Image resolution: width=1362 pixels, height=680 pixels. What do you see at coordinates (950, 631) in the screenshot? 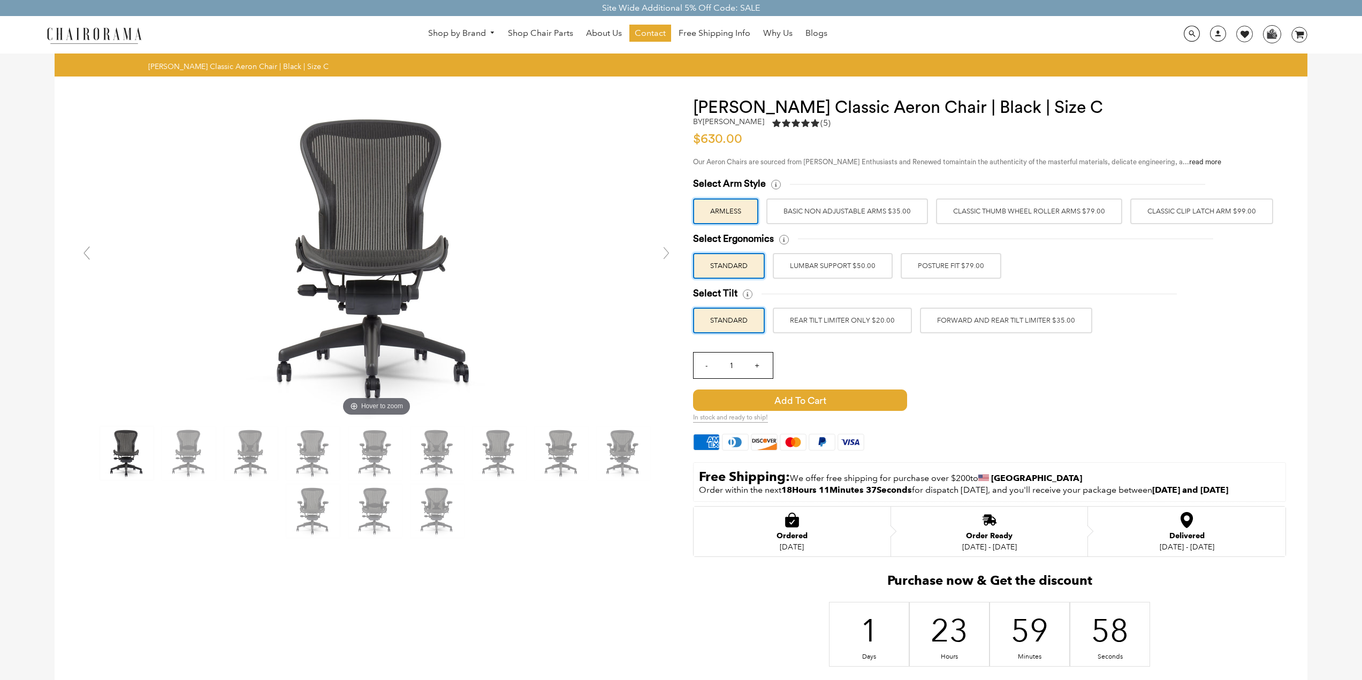
I see `div: 23` at bounding box center [950, 631].